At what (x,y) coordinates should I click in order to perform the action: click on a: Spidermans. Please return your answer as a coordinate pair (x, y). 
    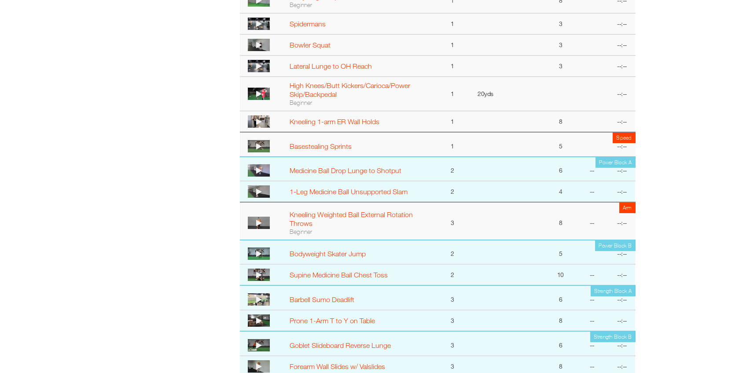
    Looking at the image, I should click on (308, 24).